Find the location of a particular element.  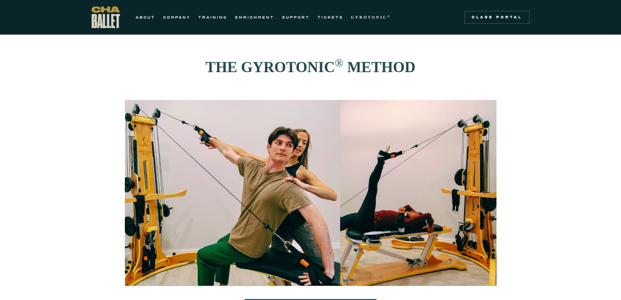

a: SUPPORT is located at coordinates (296, 17).